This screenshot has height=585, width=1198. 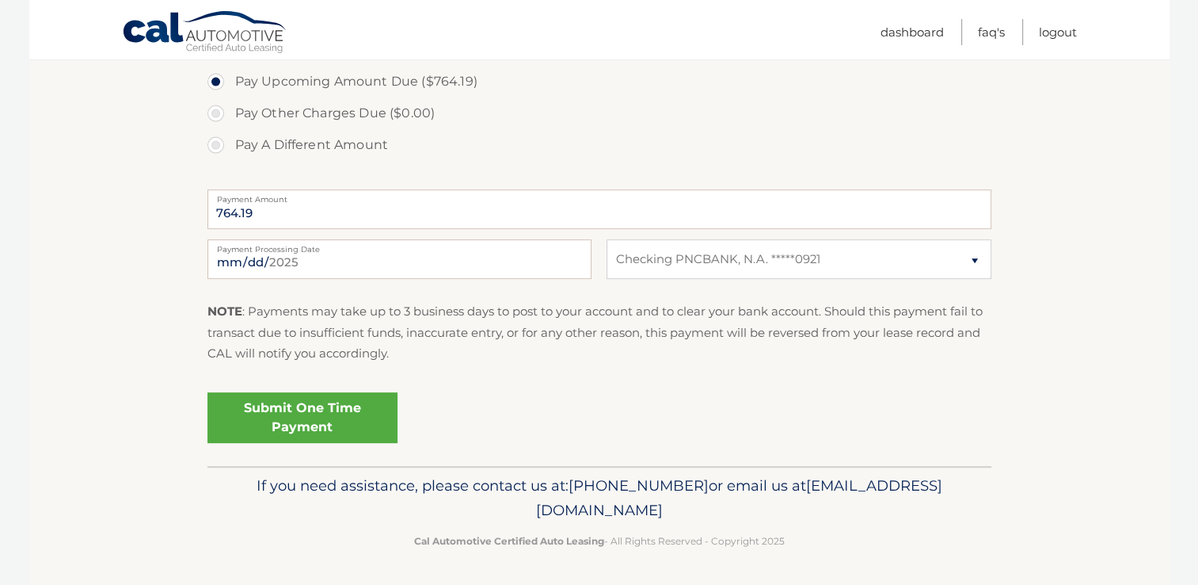 What do you see at coordinates (600, 209) in the screenshot?
I see `input: Payment Amount` at bounding box center [600, 209].